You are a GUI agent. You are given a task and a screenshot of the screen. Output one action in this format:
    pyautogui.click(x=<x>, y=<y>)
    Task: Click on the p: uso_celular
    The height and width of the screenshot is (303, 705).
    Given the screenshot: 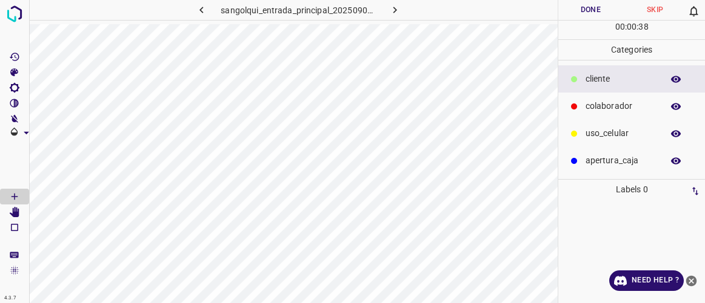 What is the action you would take?
    pyautogui.click(x=620, y=133)
    